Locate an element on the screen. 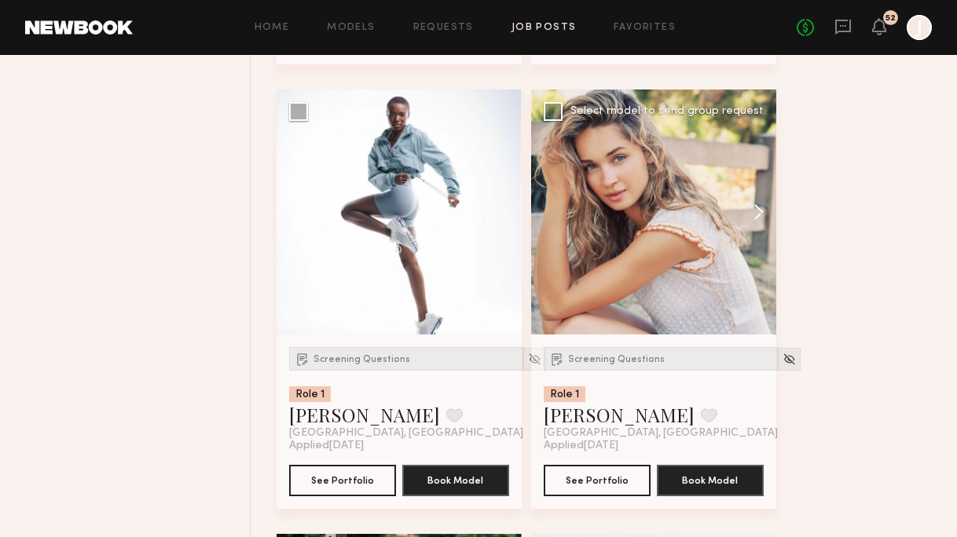  a: Favorites is located at coordinates (644, 27).